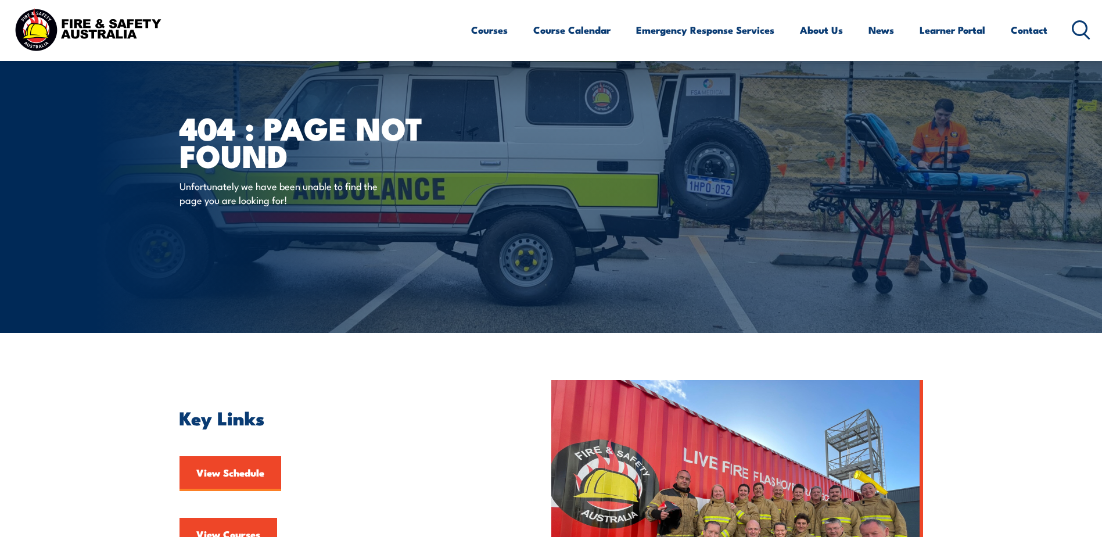 This screenshot has width=1102, height=537. I want to click on a: Course Calendar, so click(572, 30).